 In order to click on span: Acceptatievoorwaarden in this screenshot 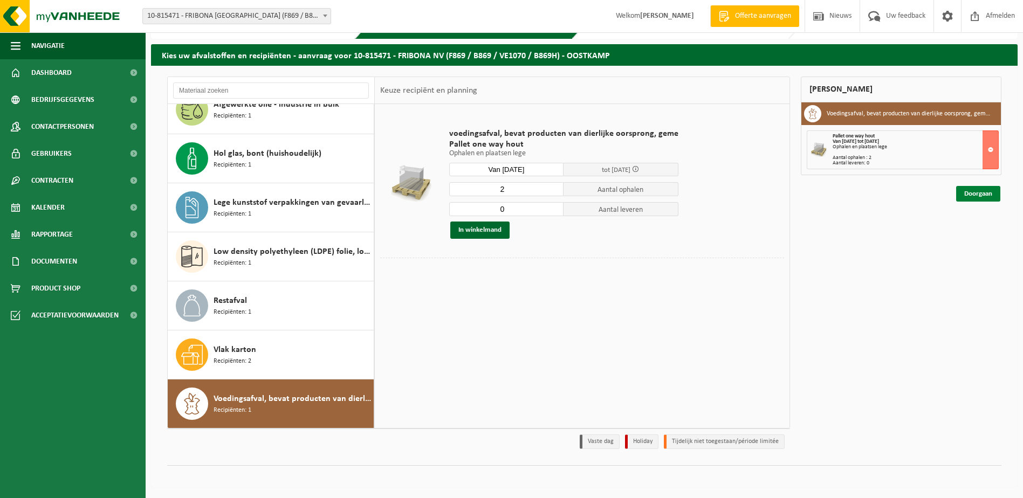, I will do `click(75, 315)`.